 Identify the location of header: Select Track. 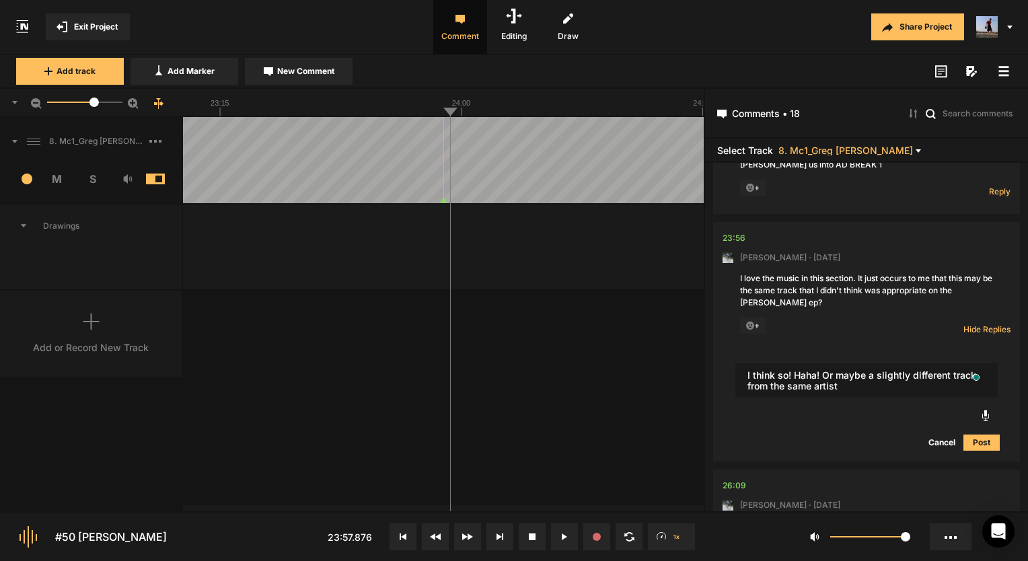
(867, 151).